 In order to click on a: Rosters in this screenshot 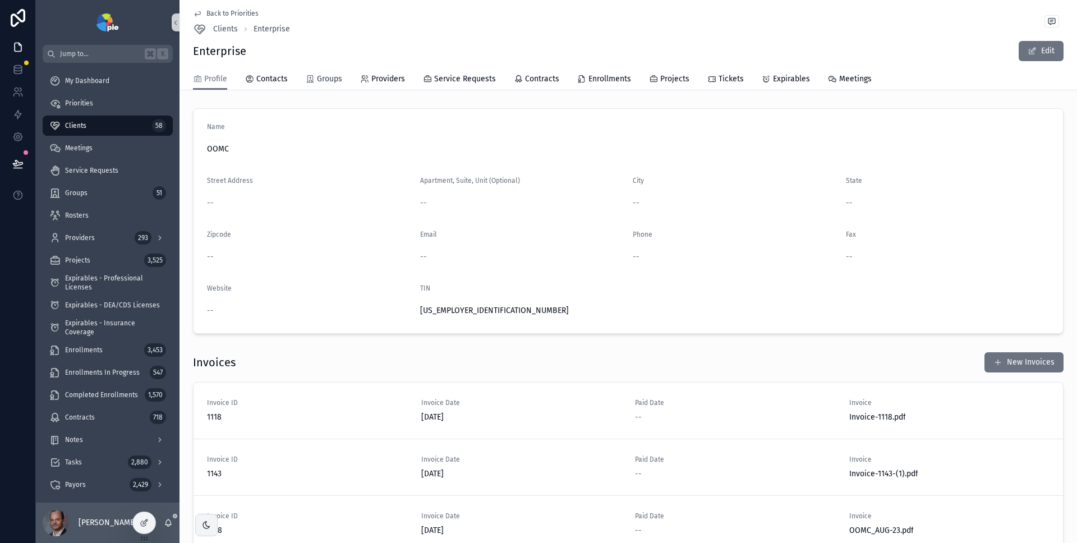, I will do `click(108, 215)`.